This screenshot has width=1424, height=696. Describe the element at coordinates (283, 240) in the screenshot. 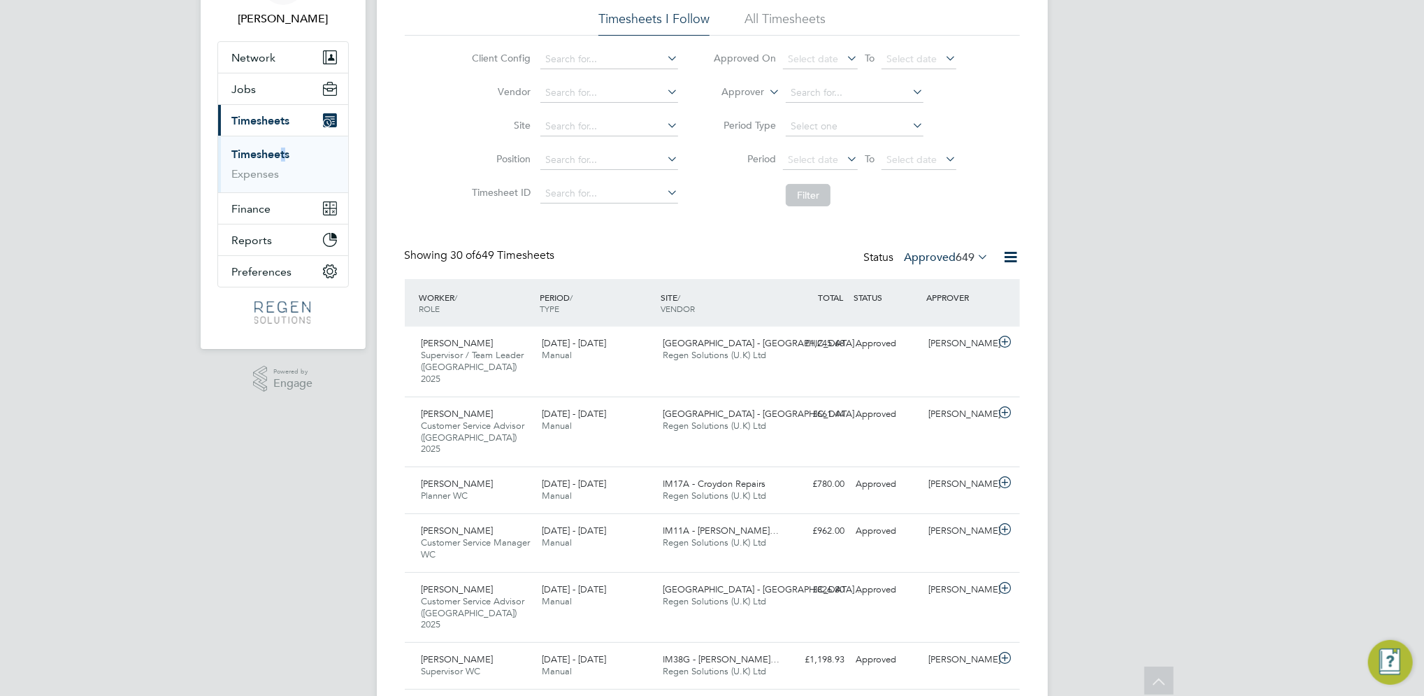

I see `button: Reports` at that location.